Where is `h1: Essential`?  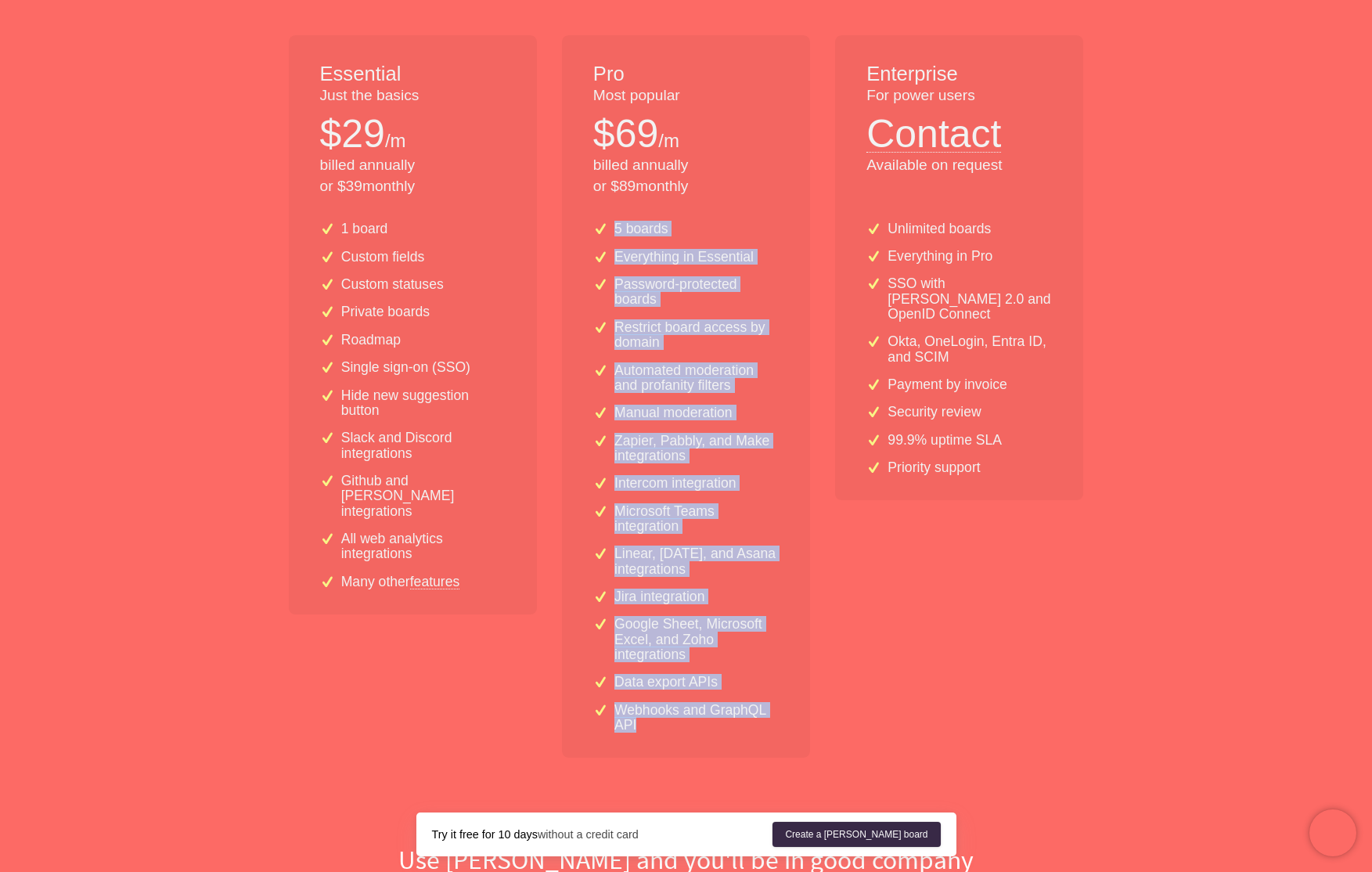
h1: Essential is located at coordinates (412, 74).